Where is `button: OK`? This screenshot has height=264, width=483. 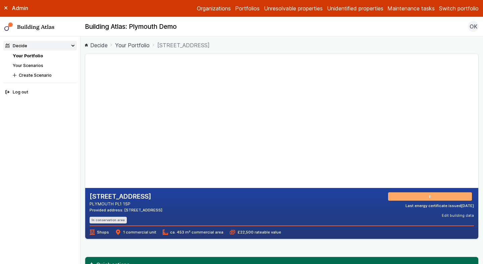
button: OK is located at coordinates (473, 26).